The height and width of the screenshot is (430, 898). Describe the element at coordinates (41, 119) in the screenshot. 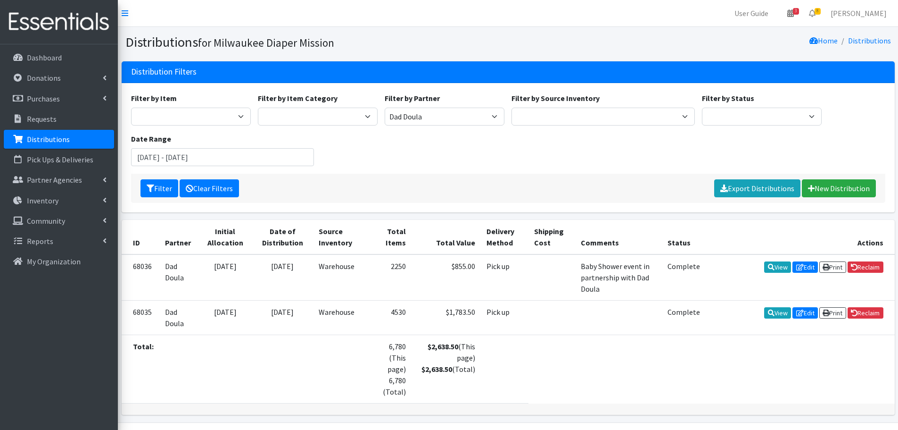

I see `p: Requests` at that location.